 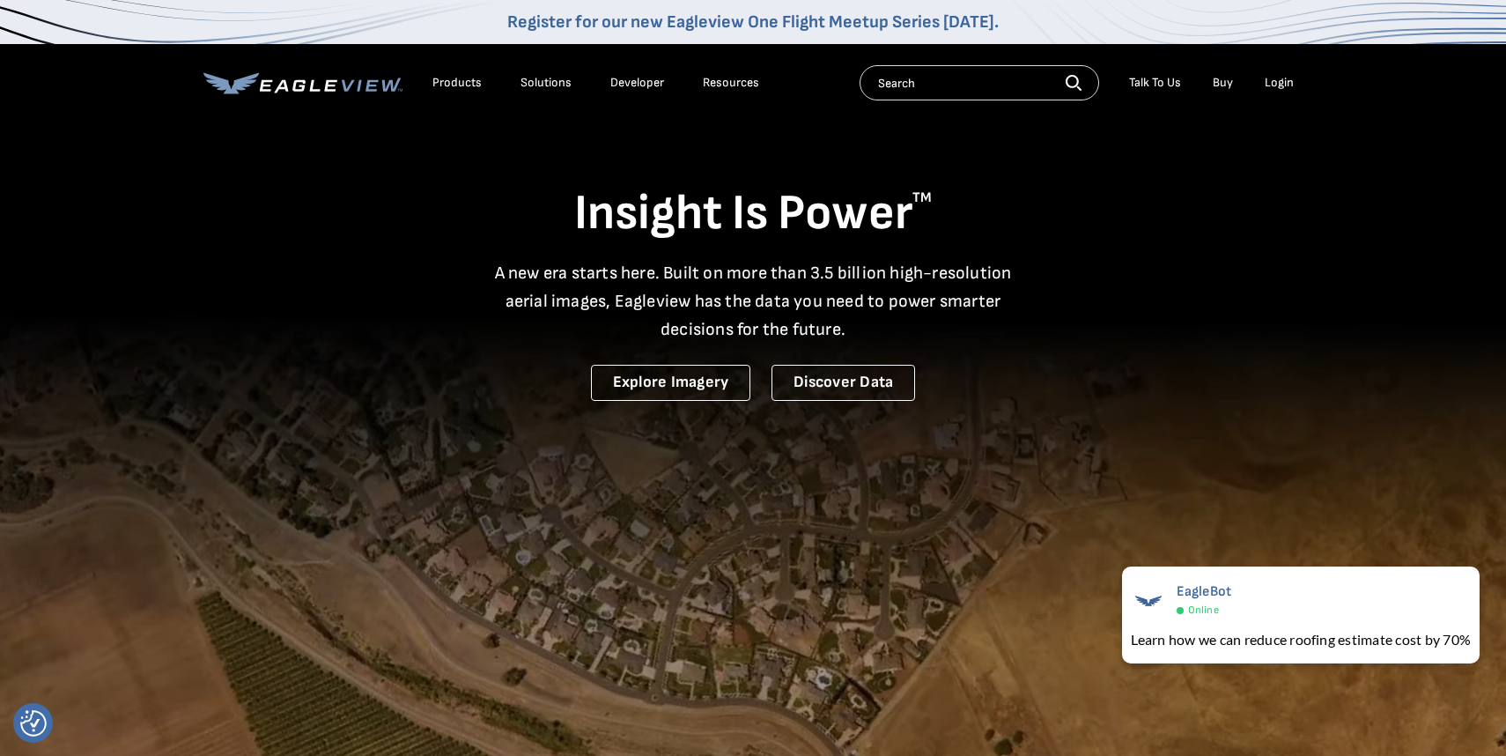 What do you see at coordinates (753, 301) in the screenshot?
I see `p: A new era starts here. Built on more than 3.5 billion high-resolution aerial images, Eagleview ha...` at bounding box center [753, 301].